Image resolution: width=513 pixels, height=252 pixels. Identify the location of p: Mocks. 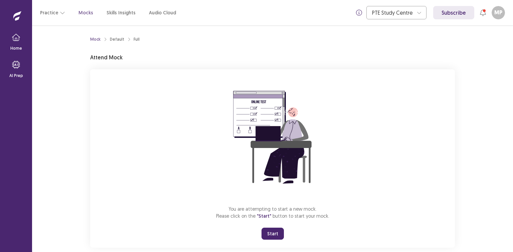
(86, 13).